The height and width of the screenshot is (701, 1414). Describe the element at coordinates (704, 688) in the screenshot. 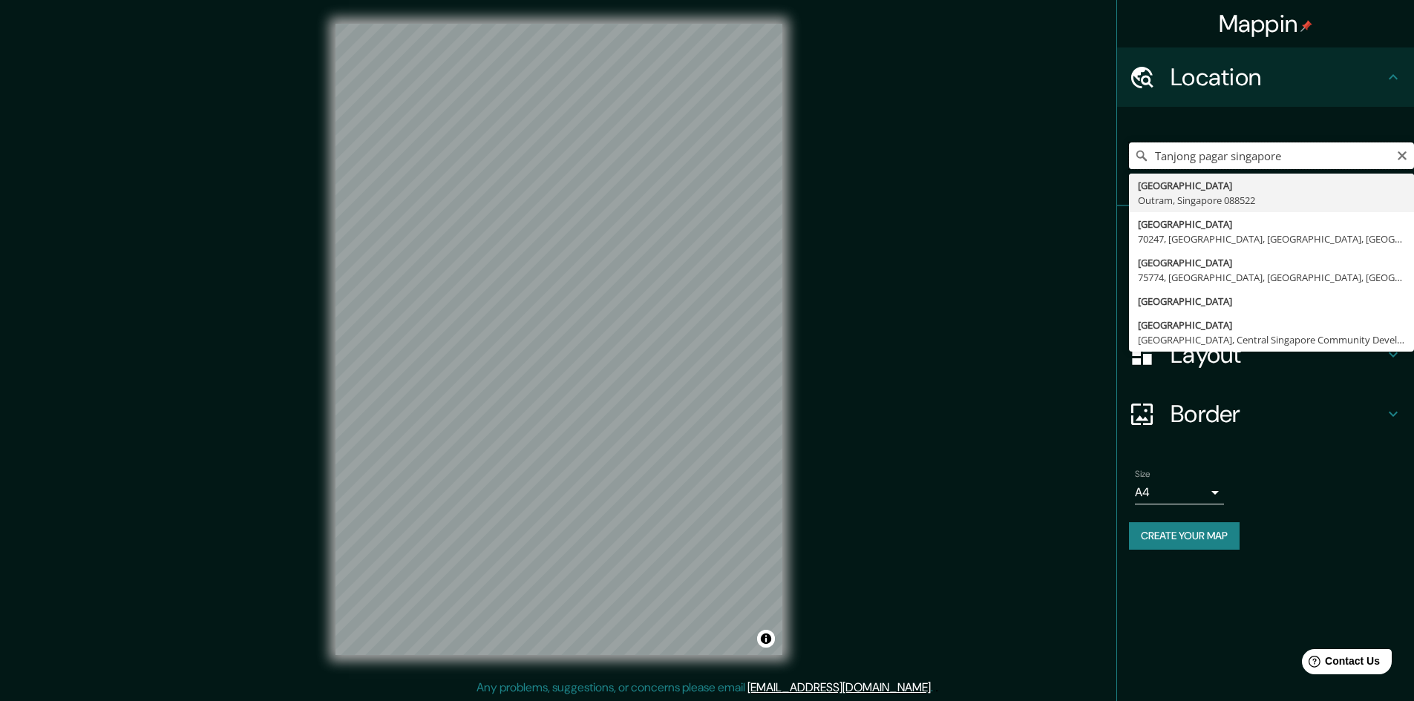

I see `p: Any problems, suggestions, or concerns please email .` at that location.